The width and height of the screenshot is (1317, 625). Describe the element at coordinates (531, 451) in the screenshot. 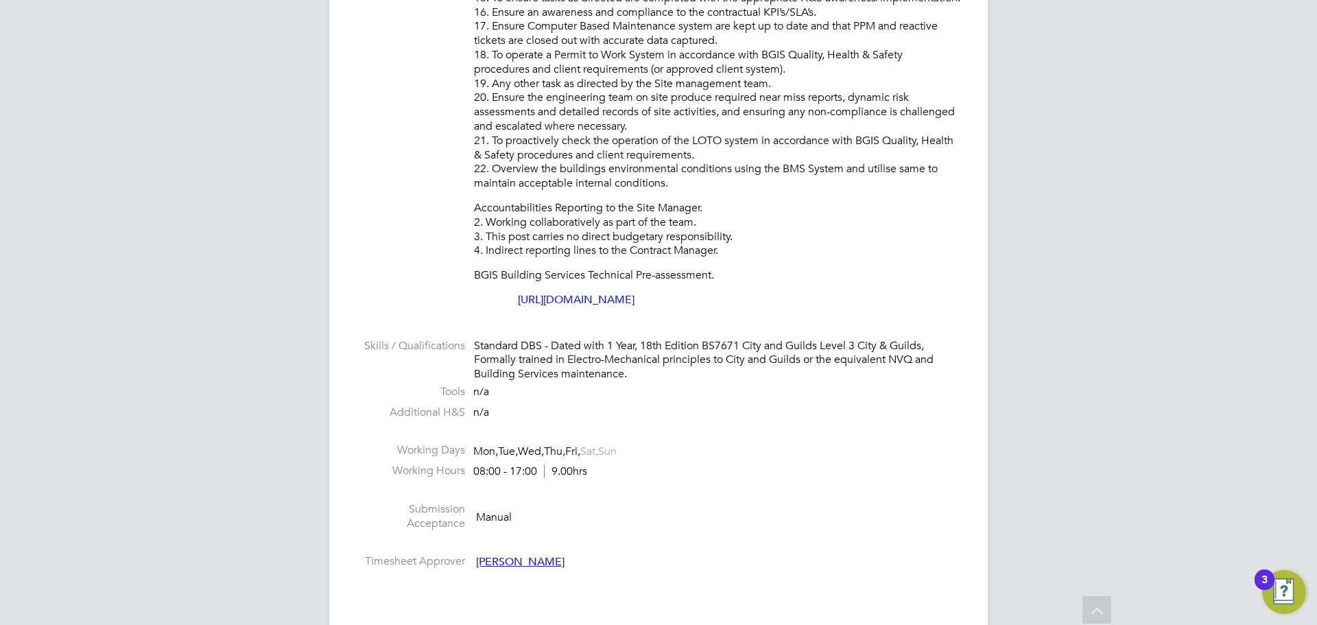

I see `span: Wed,` at that location.